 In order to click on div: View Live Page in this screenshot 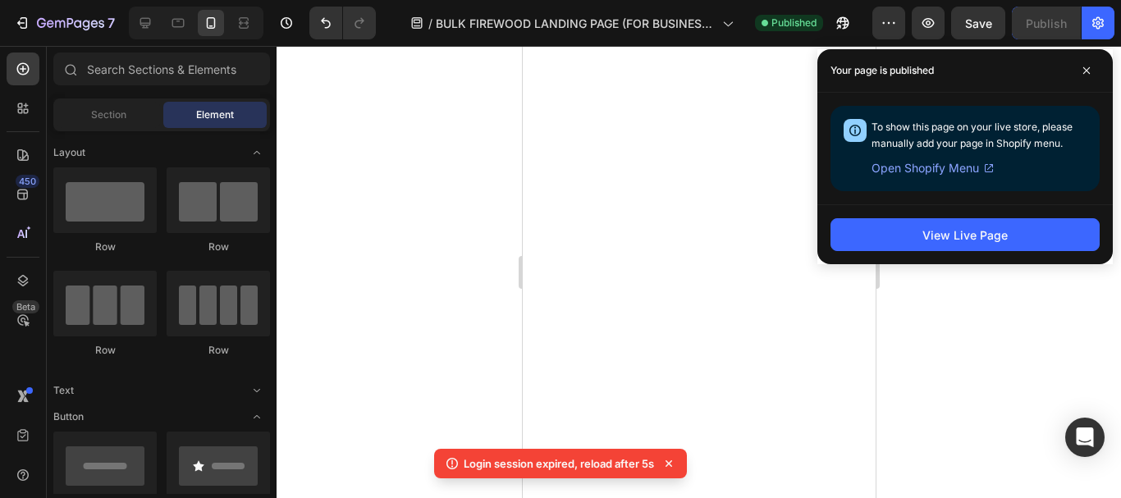, I will do `click(965, 235)`.